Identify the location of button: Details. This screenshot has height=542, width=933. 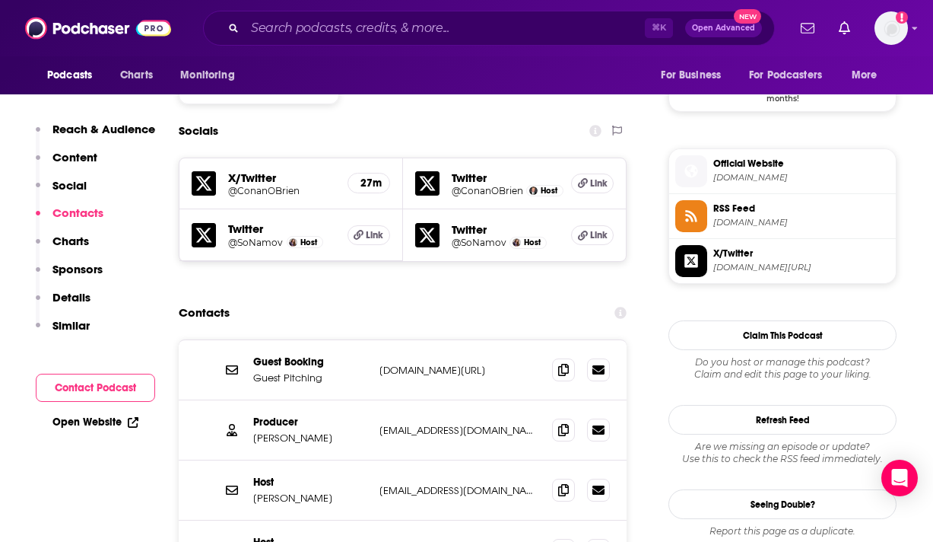
(63, 303).